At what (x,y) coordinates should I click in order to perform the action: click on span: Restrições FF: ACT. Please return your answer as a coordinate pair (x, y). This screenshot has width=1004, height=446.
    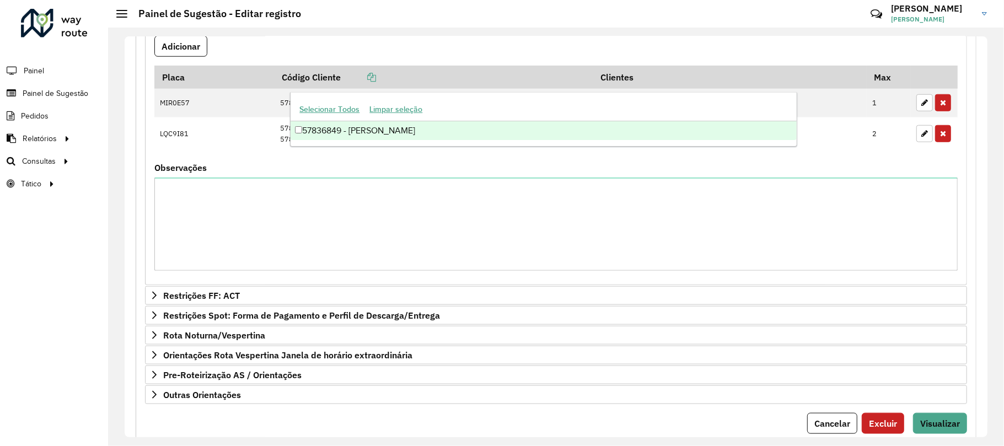
    Looking at the image, I should click on (201, 296).